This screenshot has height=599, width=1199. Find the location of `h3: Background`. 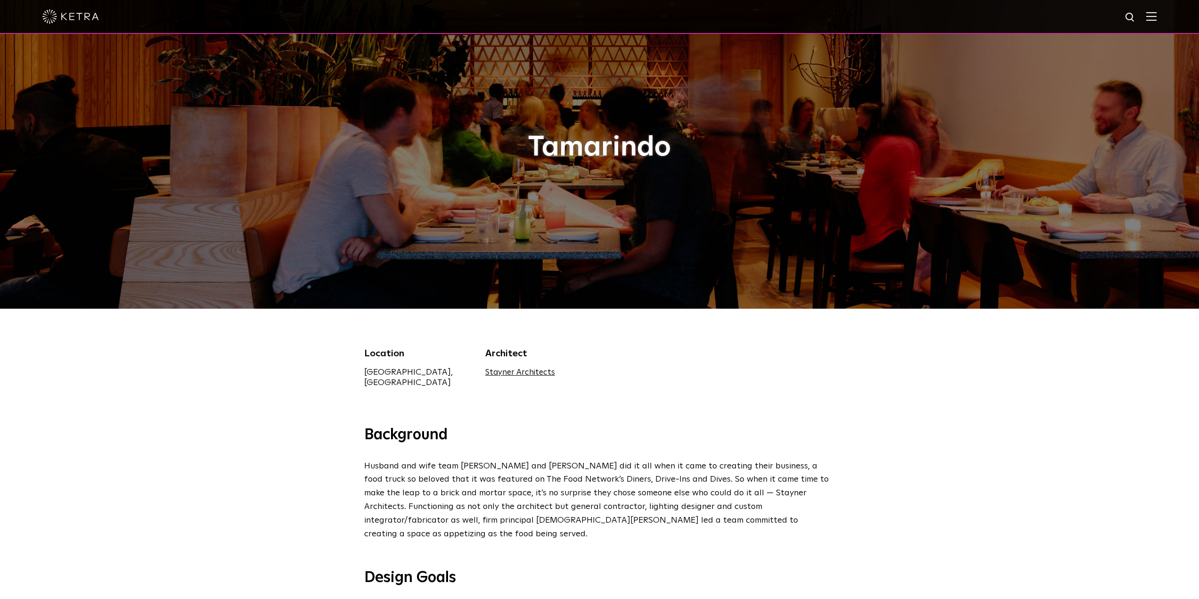

h3: Background is located at coordinates (600, 435).